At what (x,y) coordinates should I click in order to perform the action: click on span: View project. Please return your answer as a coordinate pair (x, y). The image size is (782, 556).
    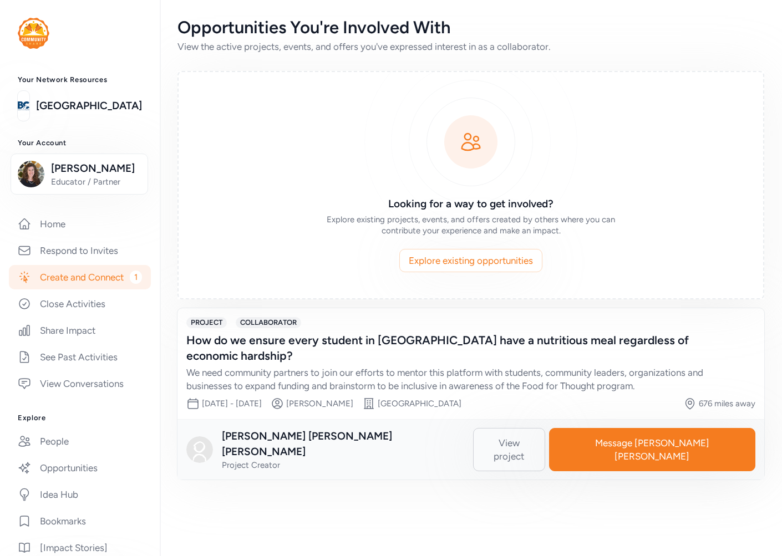
    Looking at the image, I should click on (508, 450).